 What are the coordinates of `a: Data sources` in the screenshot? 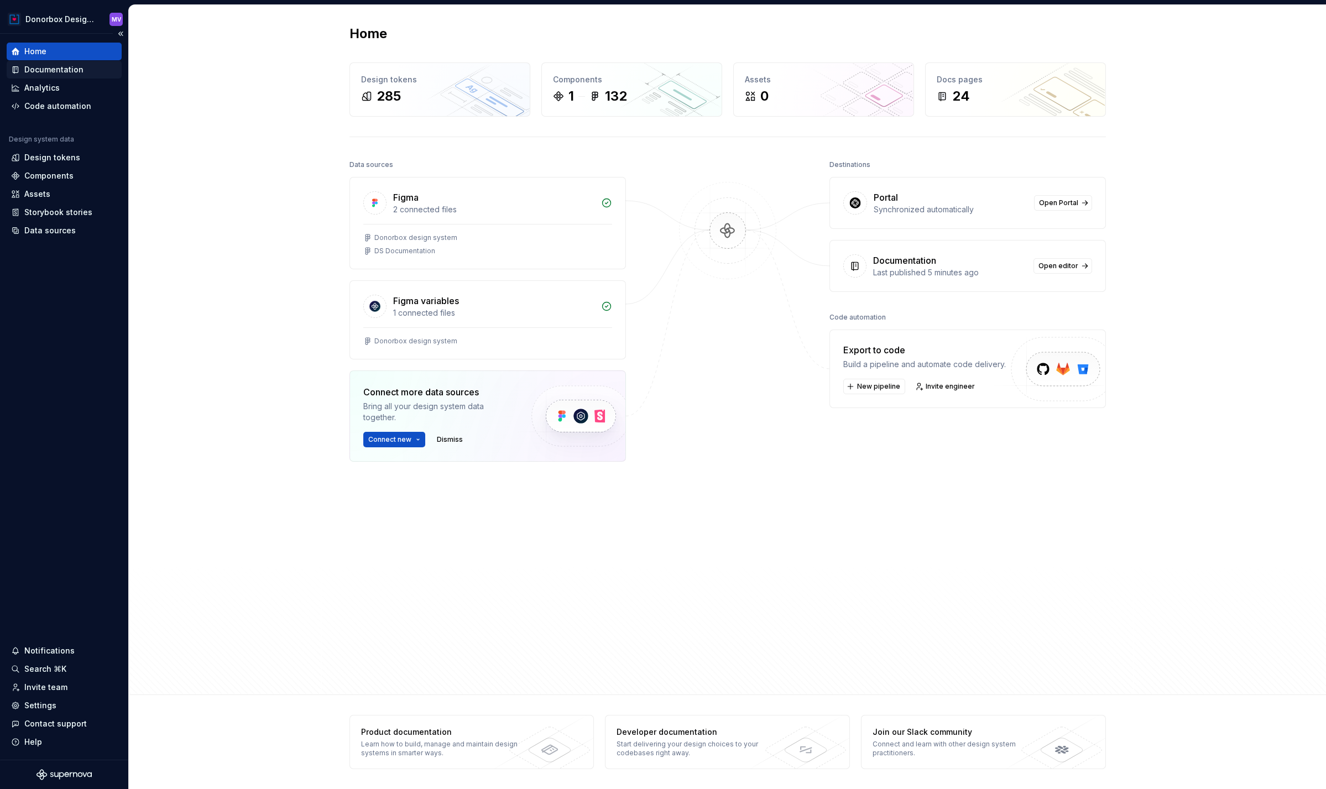 It's located at (64, 231).